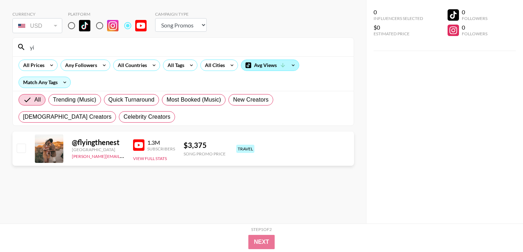 This screenshot has width=523, height=252. What do you see at coordinates (113, 26) in the screenshot?
I see `img: Instagram` at bounding box center [113, 26].